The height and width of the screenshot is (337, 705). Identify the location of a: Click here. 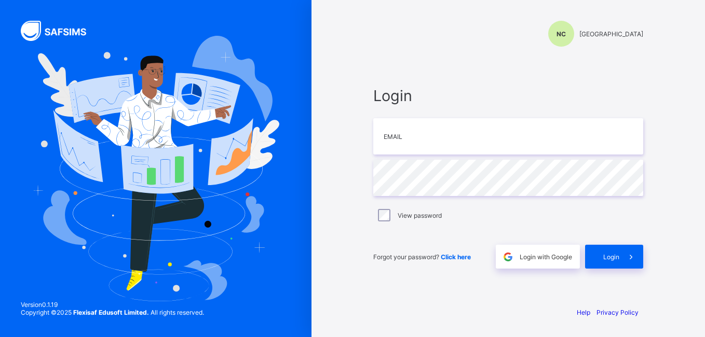
(456, 257).